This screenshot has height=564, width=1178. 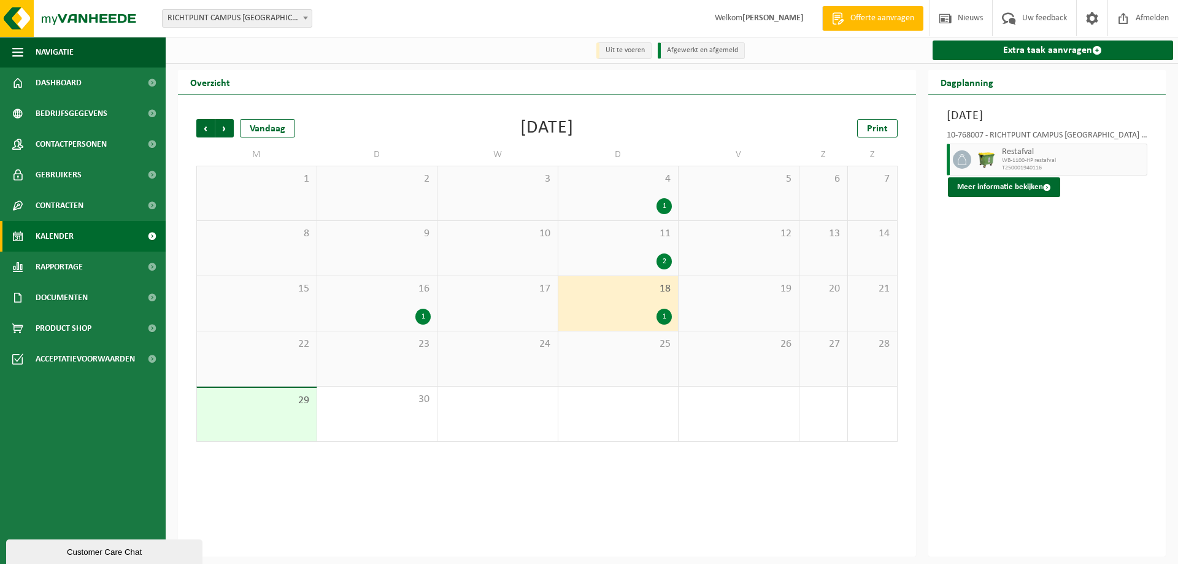 What do you see at coordinates (823, 179) in the screenshot?
I see `span: 6` at bounding box center [823, 179].